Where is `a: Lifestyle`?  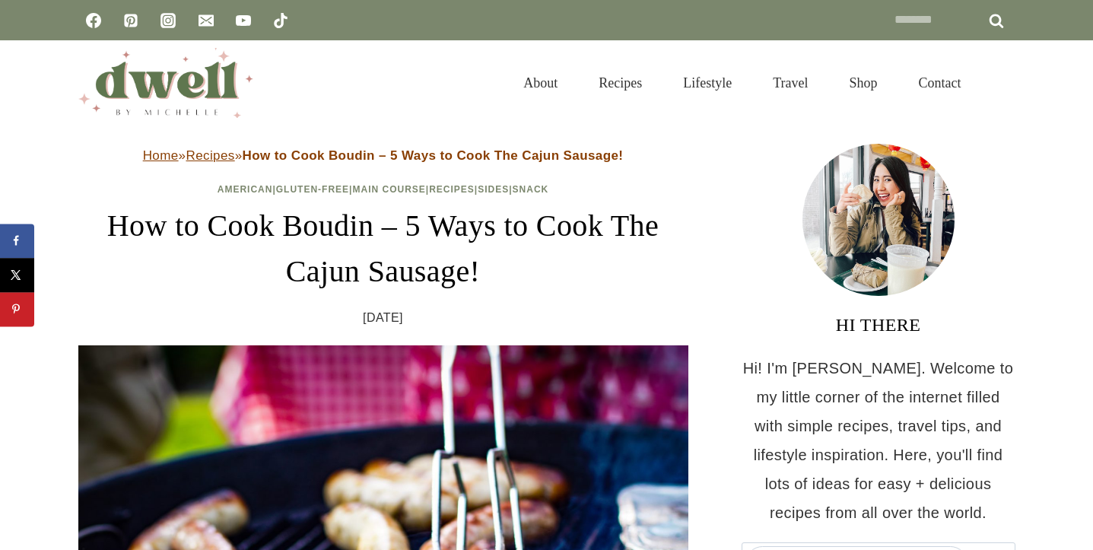
a: Lifestyle is located at coordinates (707, 83).